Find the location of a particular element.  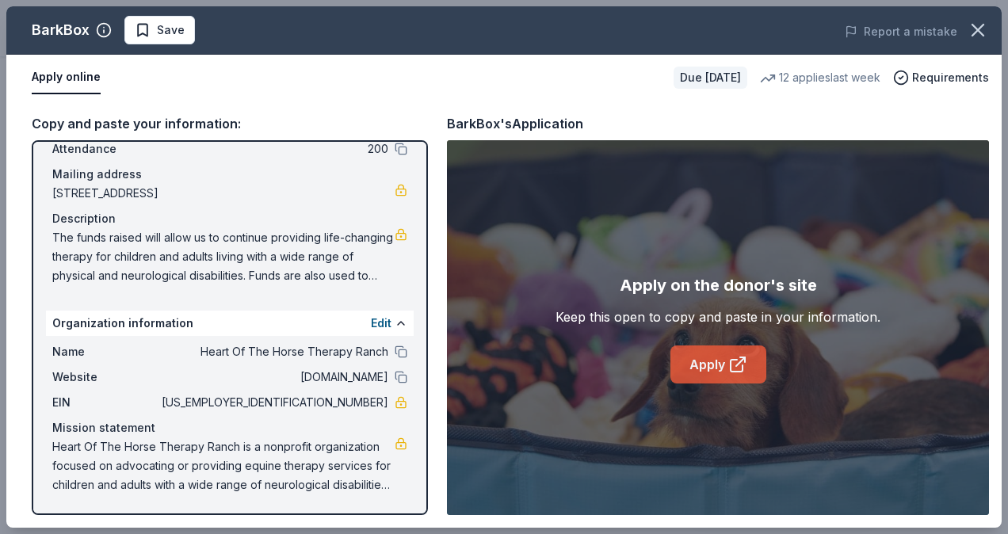

button: Report a mistake is located at coordinates (901, 32).